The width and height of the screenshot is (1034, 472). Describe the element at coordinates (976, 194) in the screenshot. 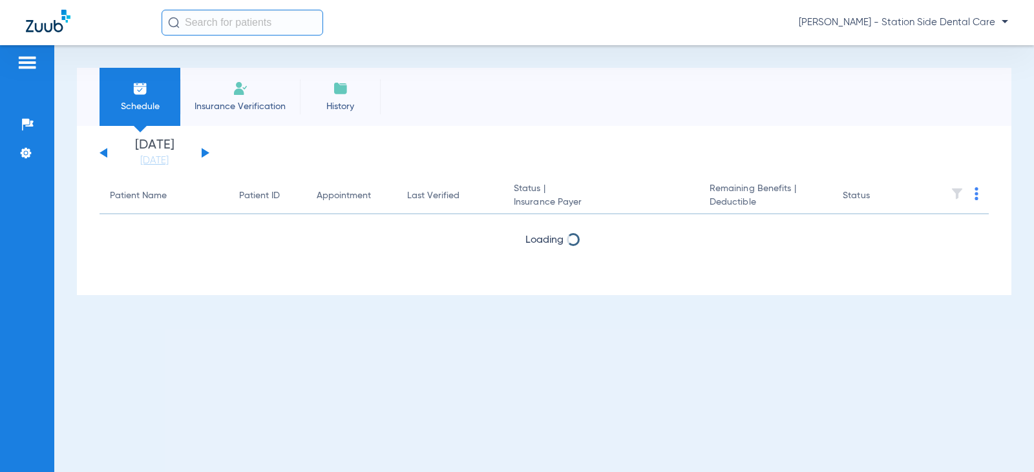

I see `img: group-dot-blue.svg` at that location.